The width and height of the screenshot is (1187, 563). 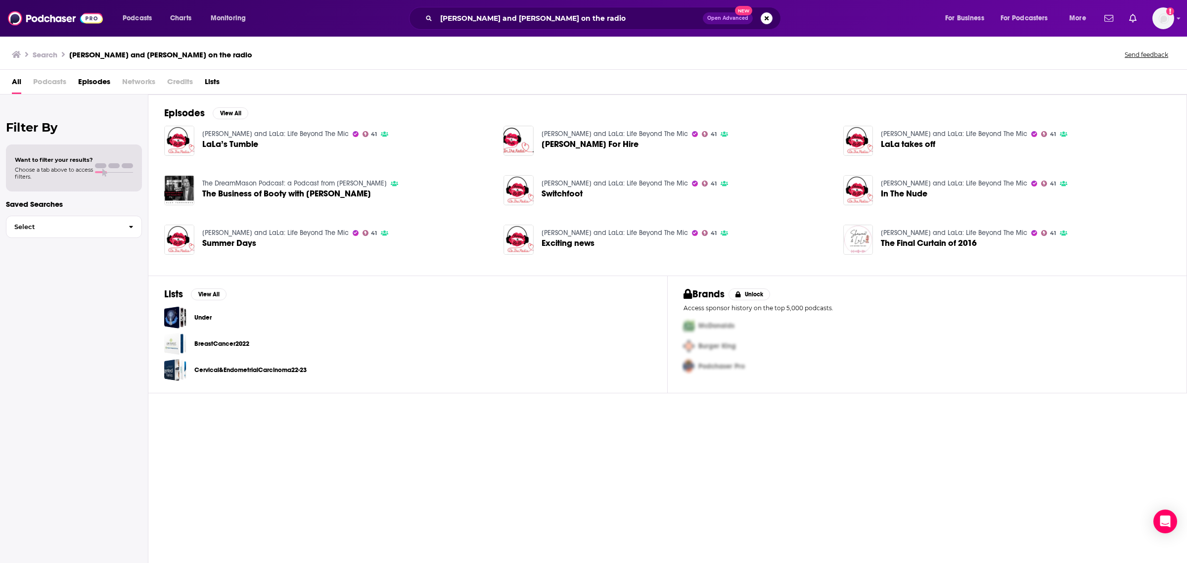 I want to click on a: Shawna For Hire, so click(x=590, y=144).